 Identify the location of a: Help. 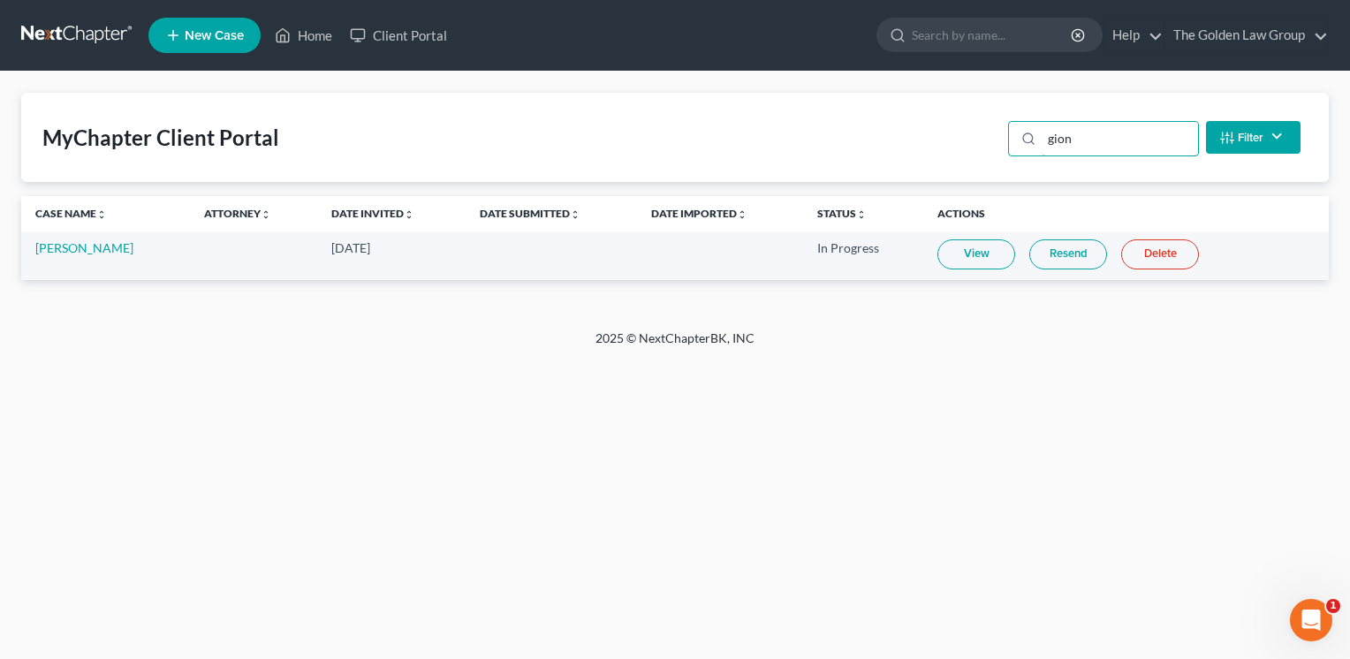
(1132, 35).